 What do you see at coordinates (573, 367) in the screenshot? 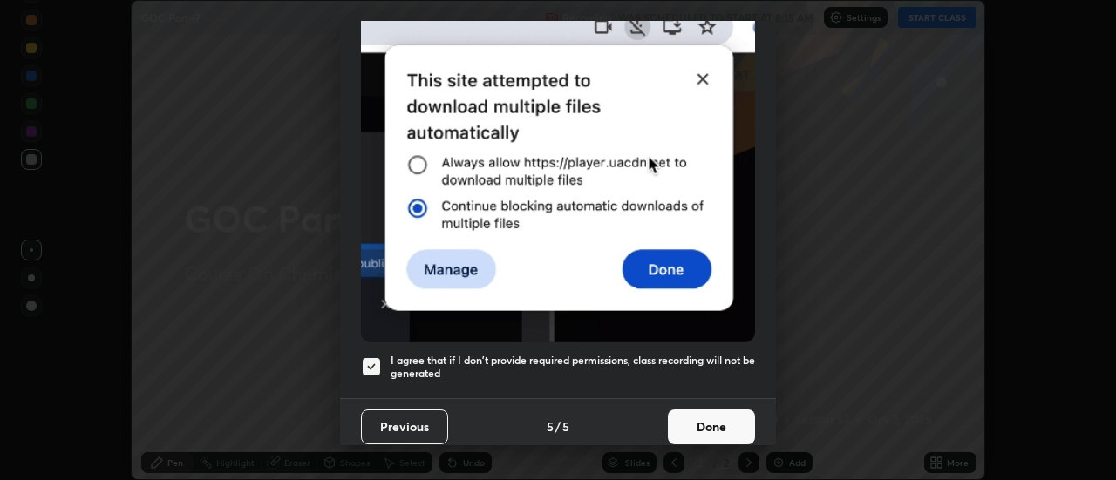
I see `h5: I agree that if I don't provide required permissions, class recording will not be generated` at bounding box center [573, 367].